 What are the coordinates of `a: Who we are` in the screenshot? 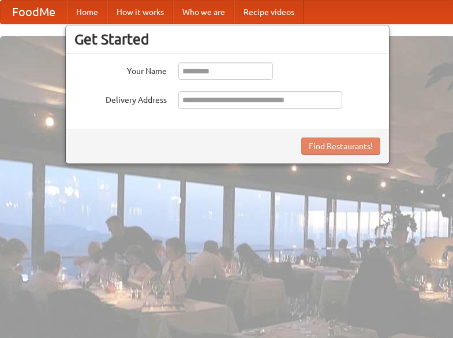 It's located at (204, 12).